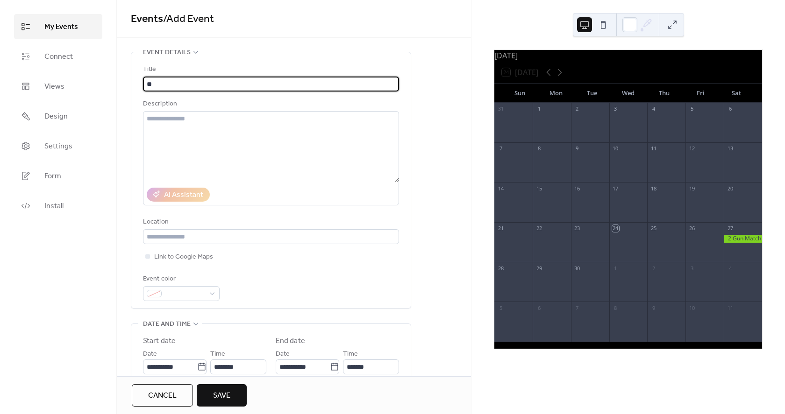 The height and width of the screenshot is (414, 785). What do you see at coordinates (500, 188) in the screenshot?
I see `div: 14` at bounding box center [500, 188].